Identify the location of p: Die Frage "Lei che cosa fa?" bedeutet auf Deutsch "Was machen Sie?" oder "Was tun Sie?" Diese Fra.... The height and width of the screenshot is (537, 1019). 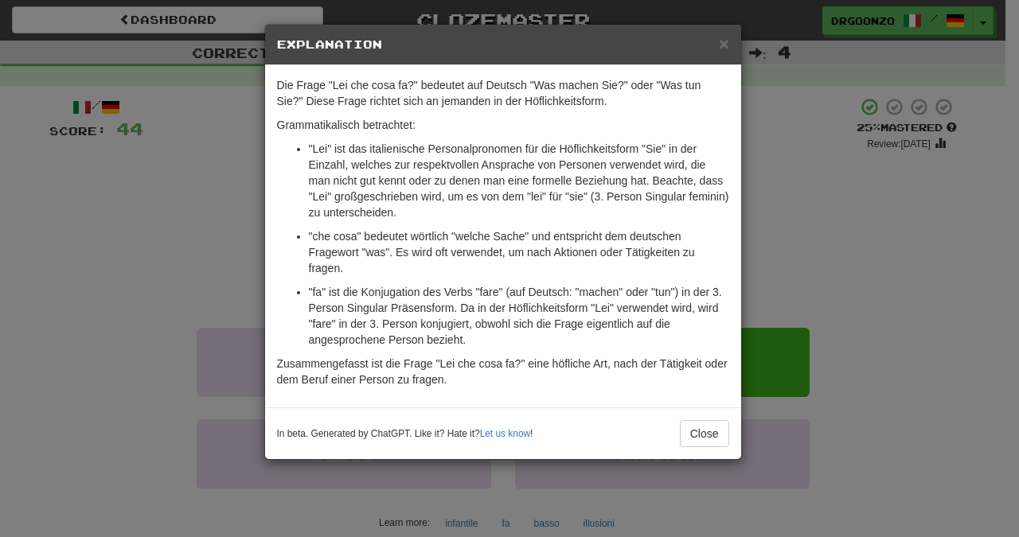
(503, 93).